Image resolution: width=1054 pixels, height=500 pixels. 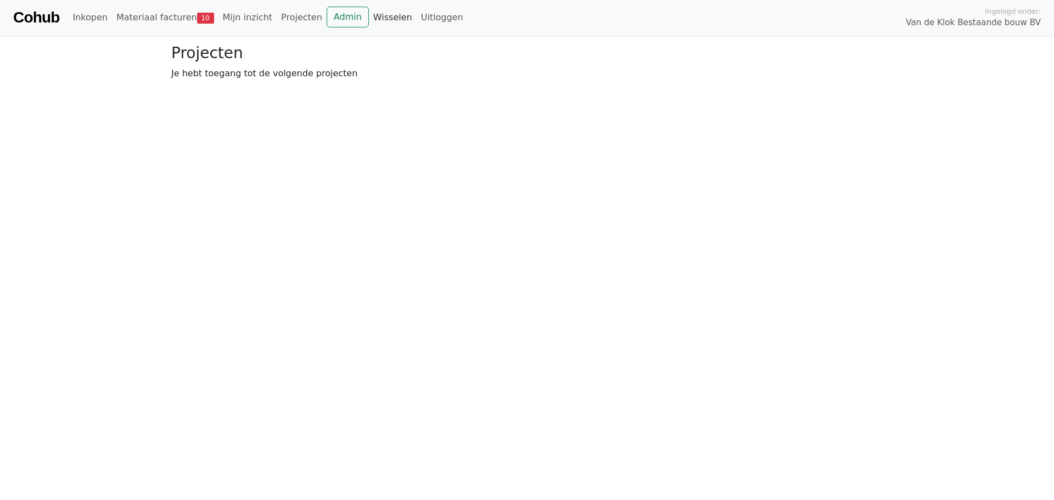 What do you see at coordinates (205, 18) in the screenshot?
I see `span: 10` at bounding box center [205, 18].